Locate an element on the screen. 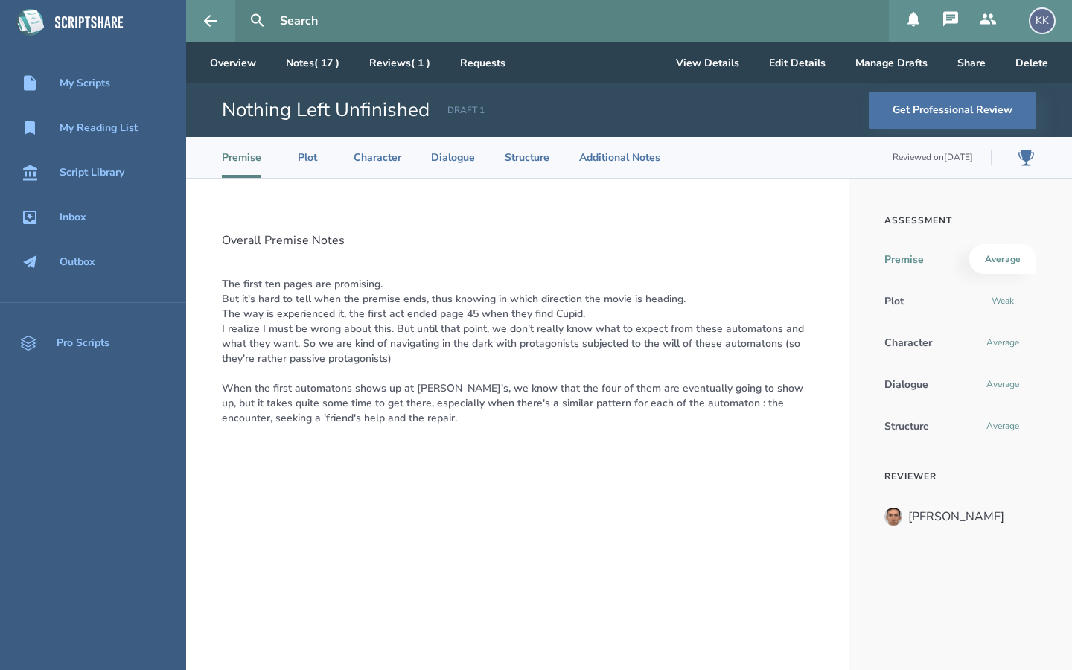 This screenshot has height=670, width=1072. a: Overview is located at coordinates (233, 63).